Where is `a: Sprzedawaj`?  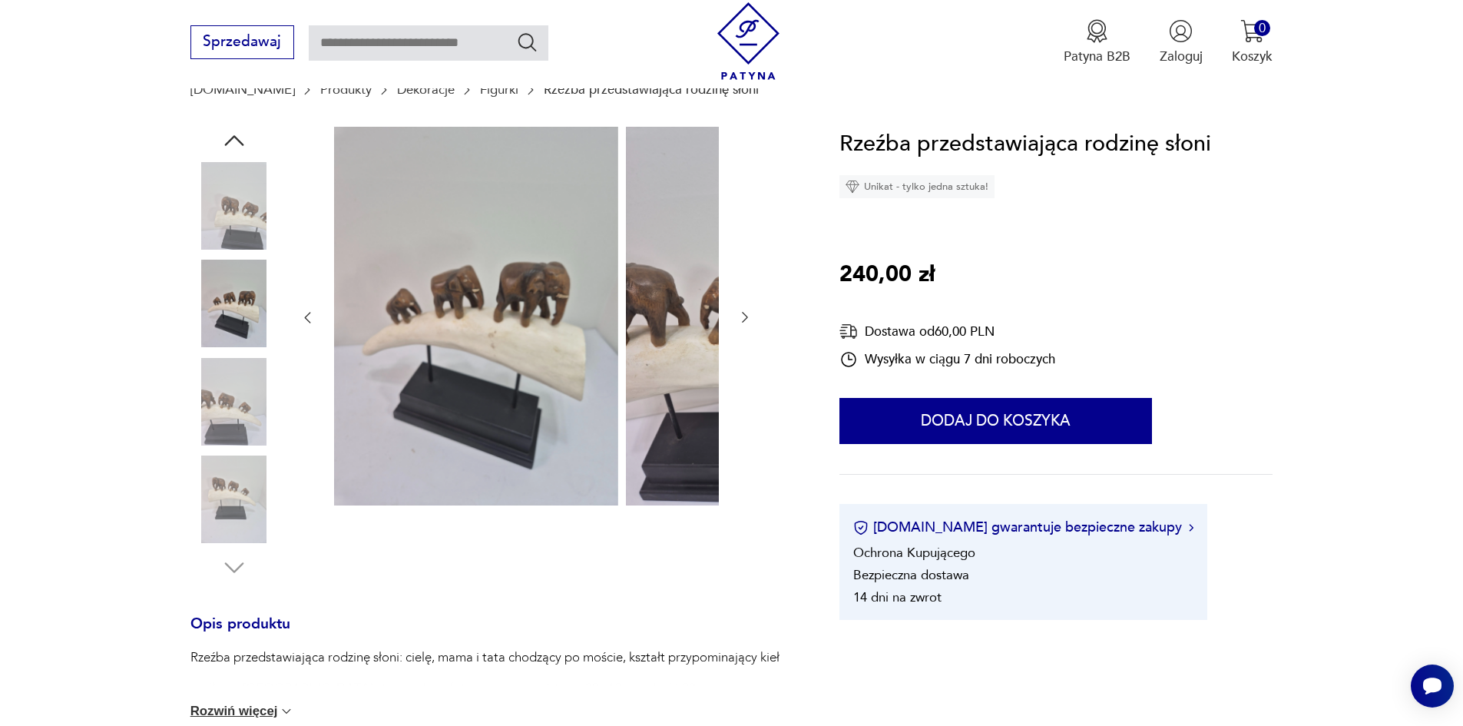
a: Sprzedawaj is located at coordinates (242, 43).